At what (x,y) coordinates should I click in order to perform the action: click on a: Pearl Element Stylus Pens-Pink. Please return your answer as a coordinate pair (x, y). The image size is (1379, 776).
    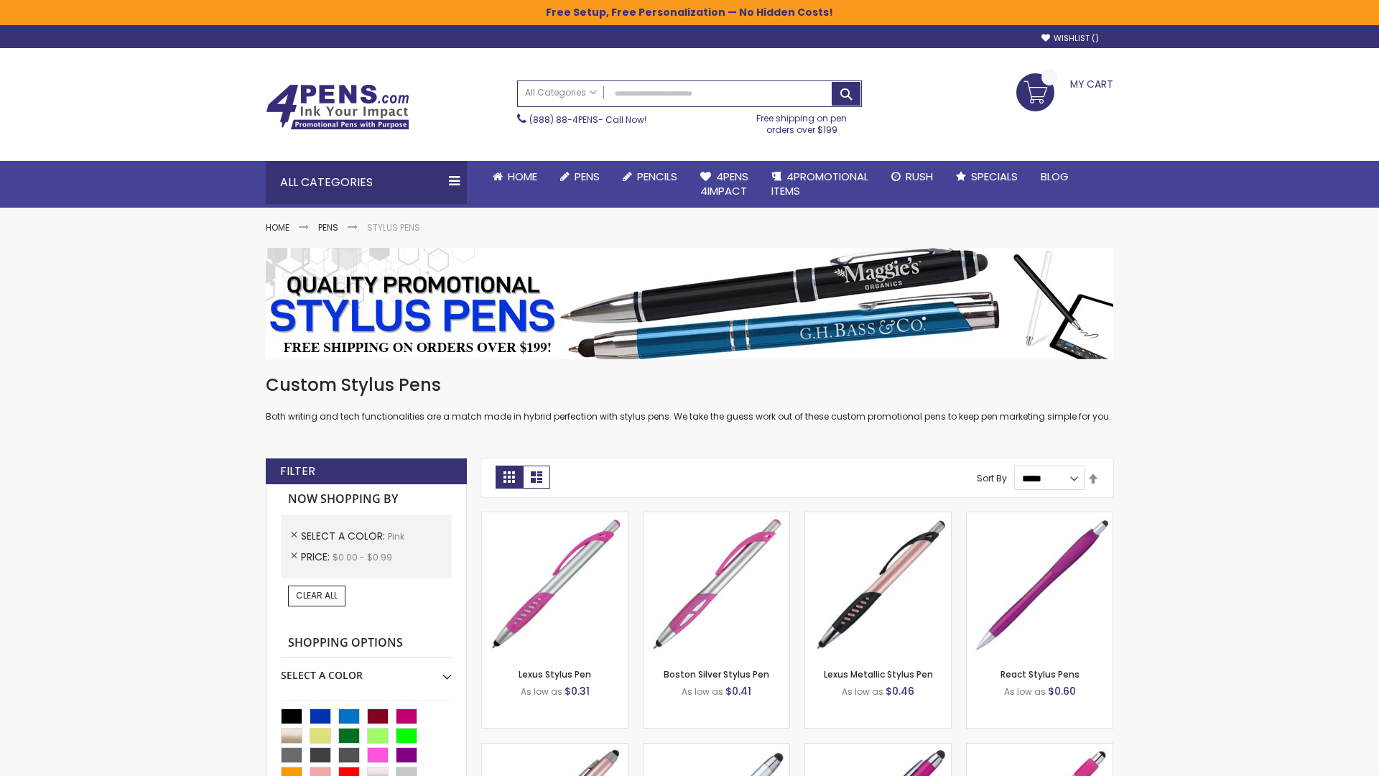
    Looking at the image, I should click on (1039, 748).